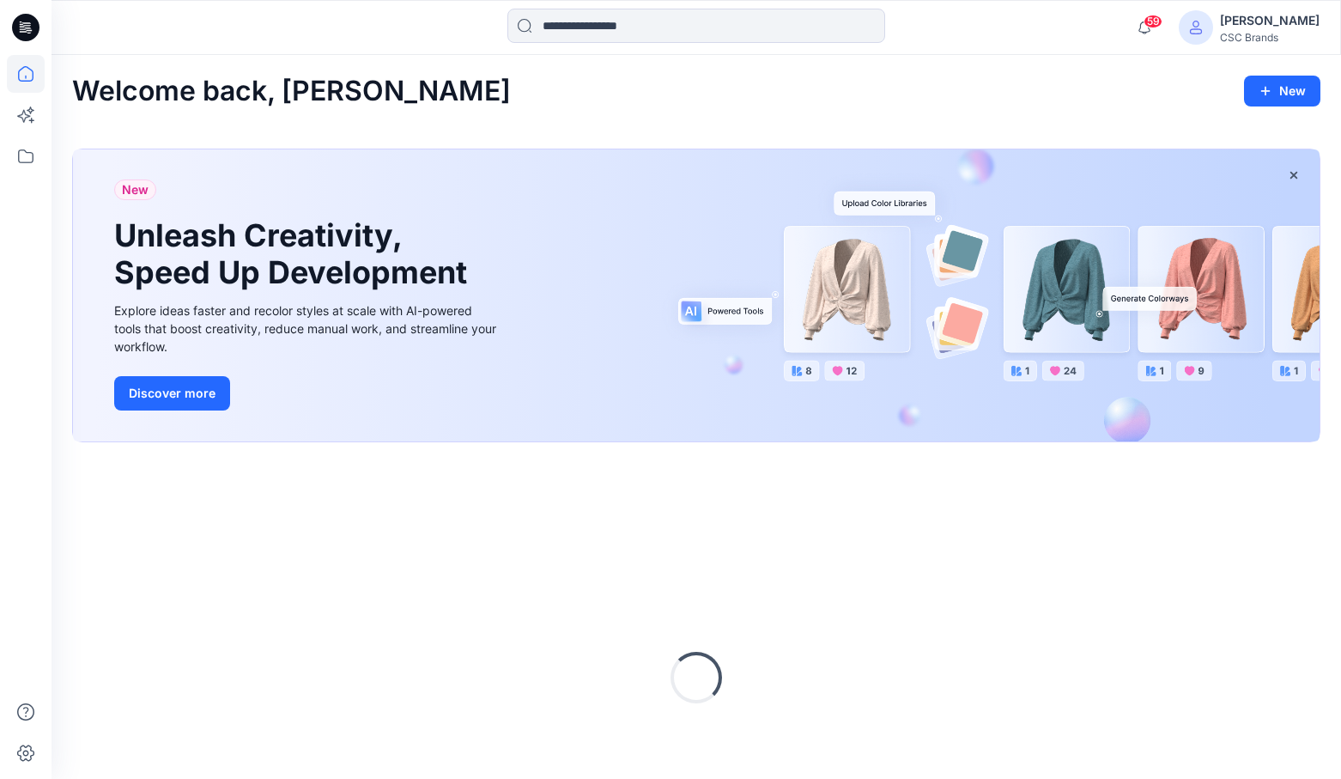  Describe the element at coordinates (1270, 37) in the screenshot. I see `div: CSC Brands` at that location.